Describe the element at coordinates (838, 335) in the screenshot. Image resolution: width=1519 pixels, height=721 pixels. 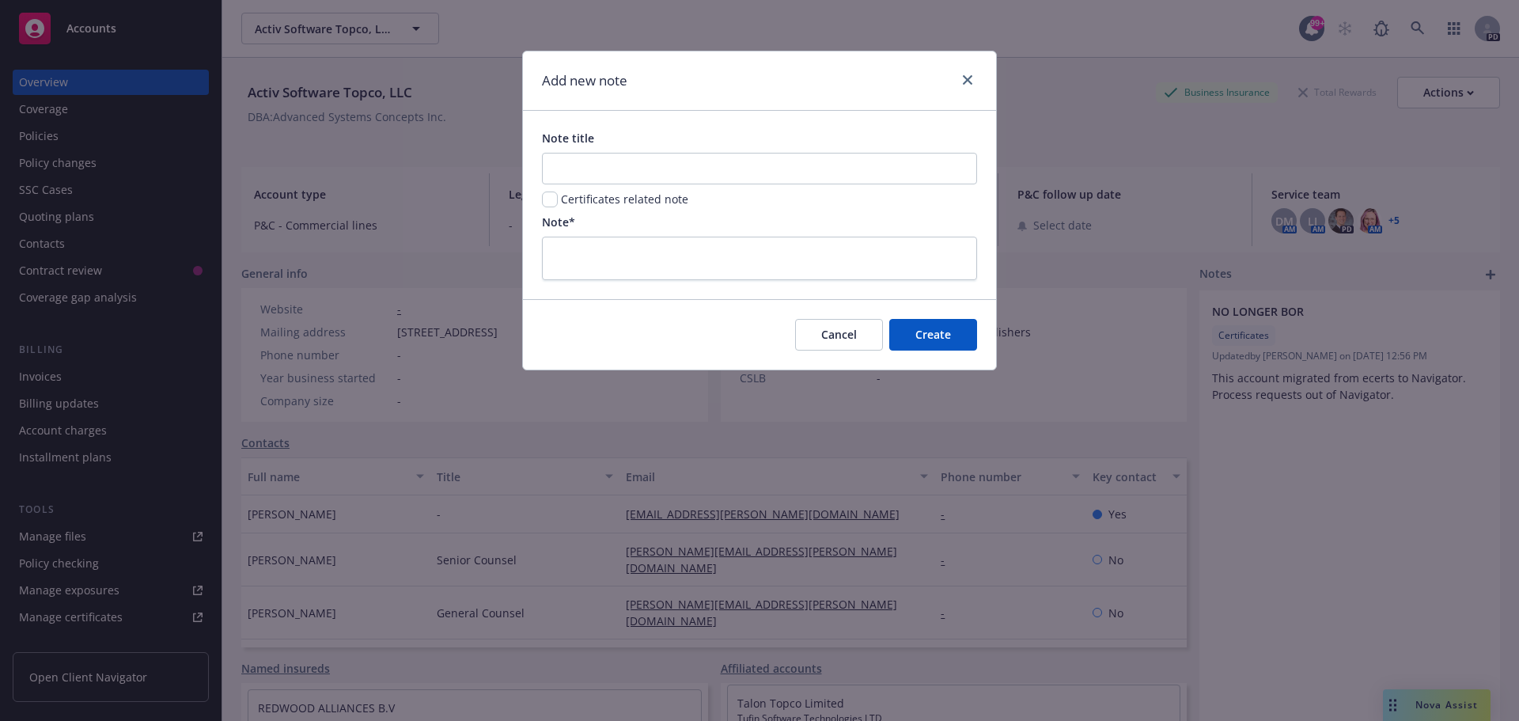
I see `button: Cancel` at that location.